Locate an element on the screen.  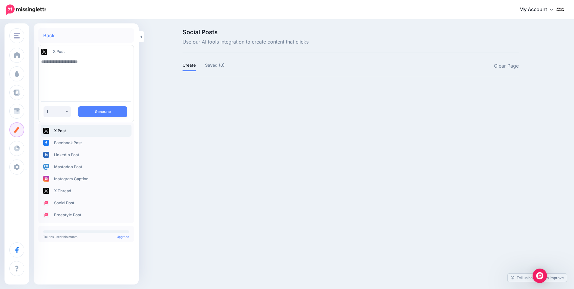
button: Generate is located at coordinates (103, 112).